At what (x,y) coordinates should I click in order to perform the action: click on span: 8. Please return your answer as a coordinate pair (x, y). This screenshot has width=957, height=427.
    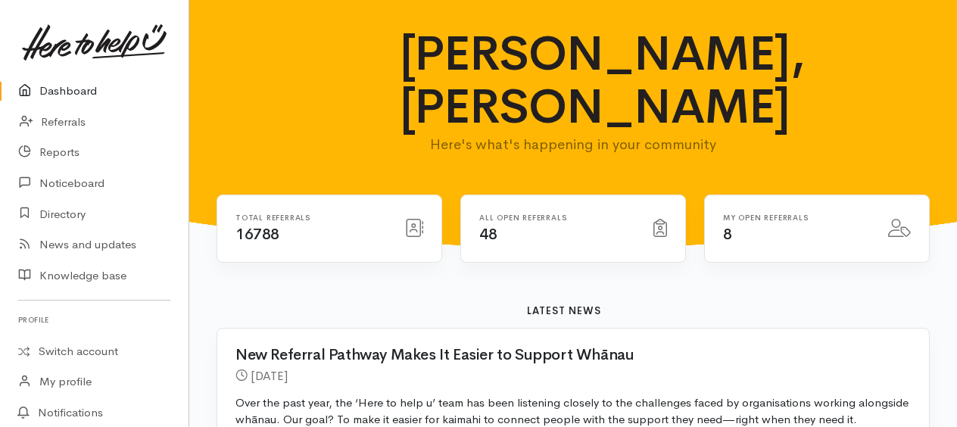
    Looking at the image, I should click on (728, 234).